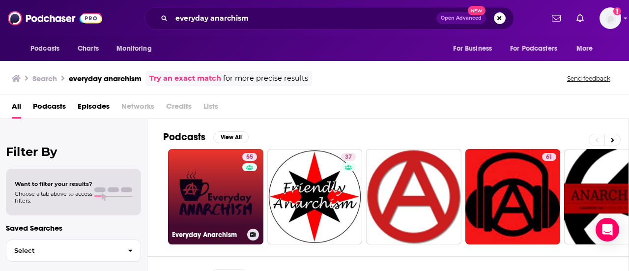 The width and height of the screenshot is (629, 271). Describe the element at coordinates (231, 137) in the screenshot. I see `button: View All` at that location.